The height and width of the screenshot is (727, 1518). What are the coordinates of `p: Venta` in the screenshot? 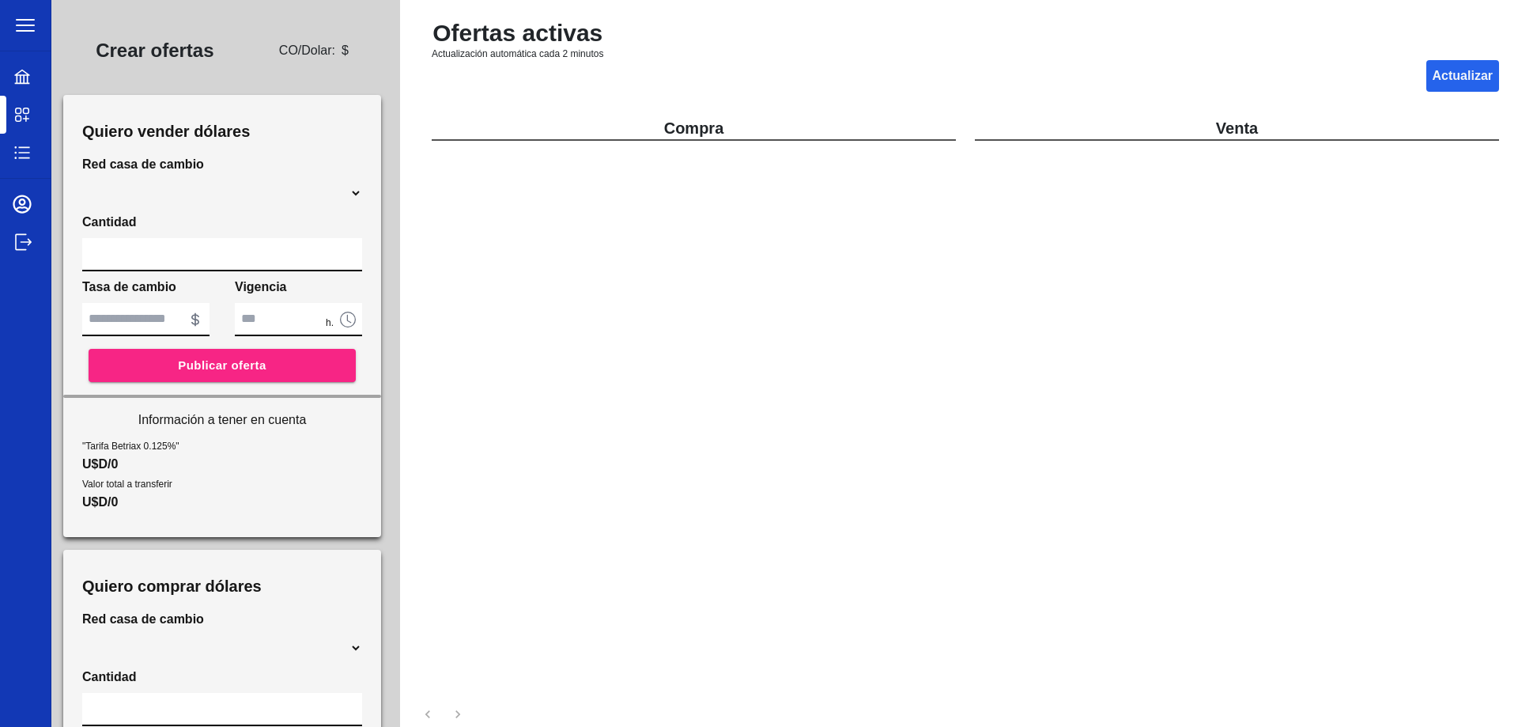 It's located at (1237, 128).